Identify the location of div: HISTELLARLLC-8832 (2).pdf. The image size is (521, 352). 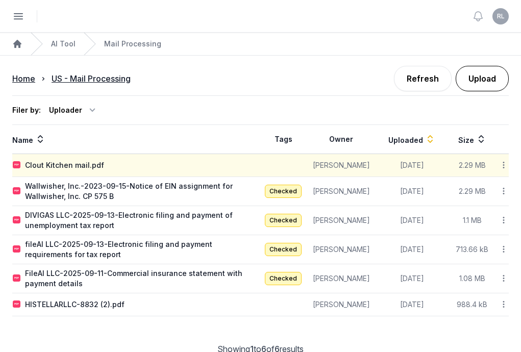
(75, 305).